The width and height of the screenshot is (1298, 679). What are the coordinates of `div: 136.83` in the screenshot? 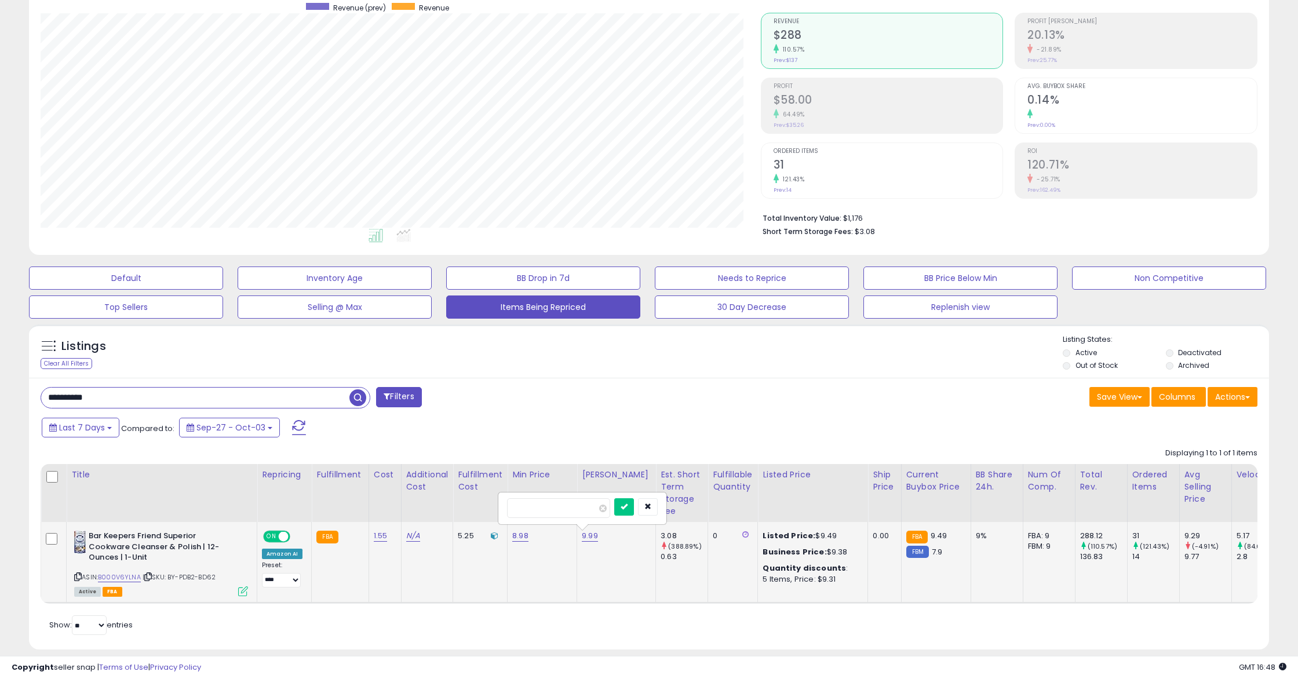 It's located at (1103, 557).